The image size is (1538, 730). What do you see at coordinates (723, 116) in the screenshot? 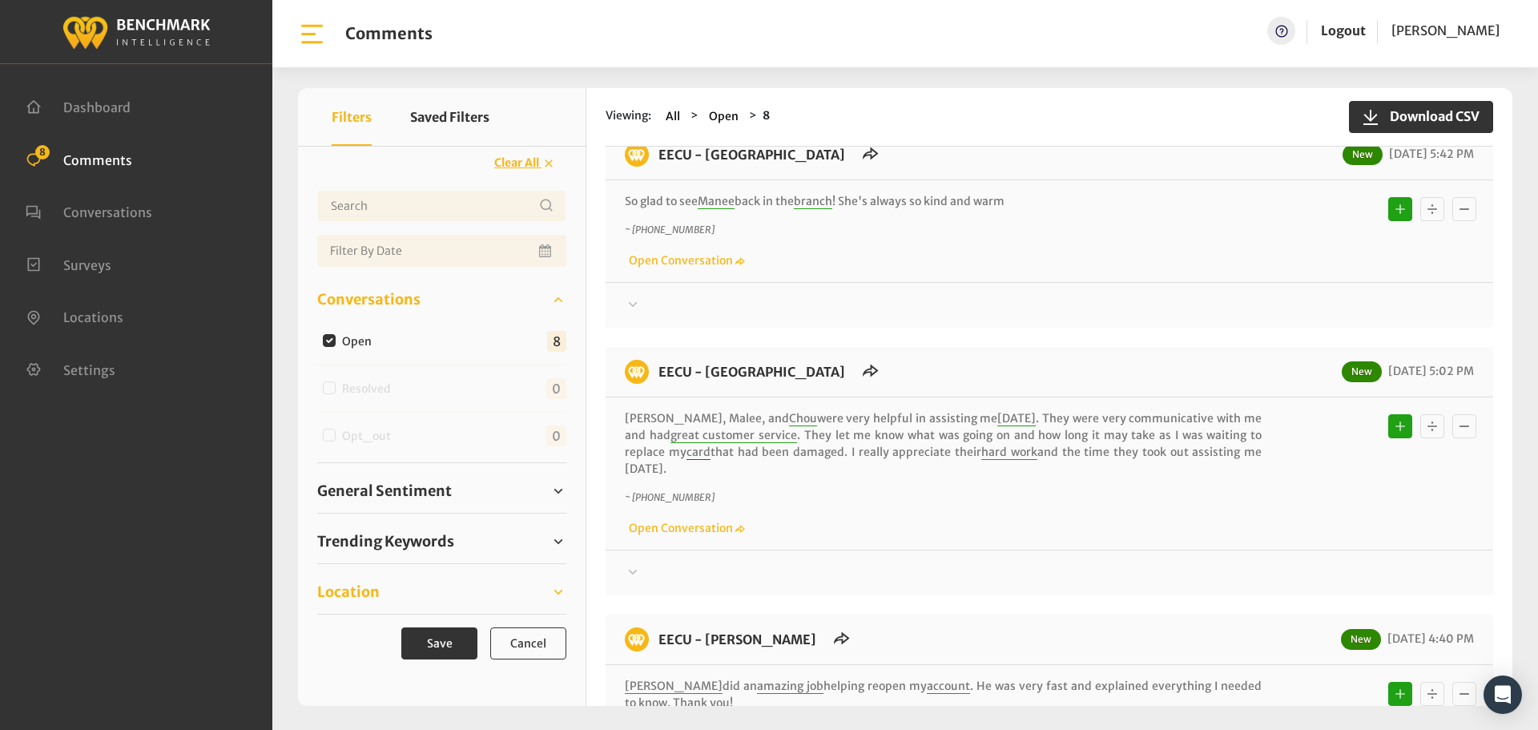
I see `button: Open` at bounding box center [723, 116].